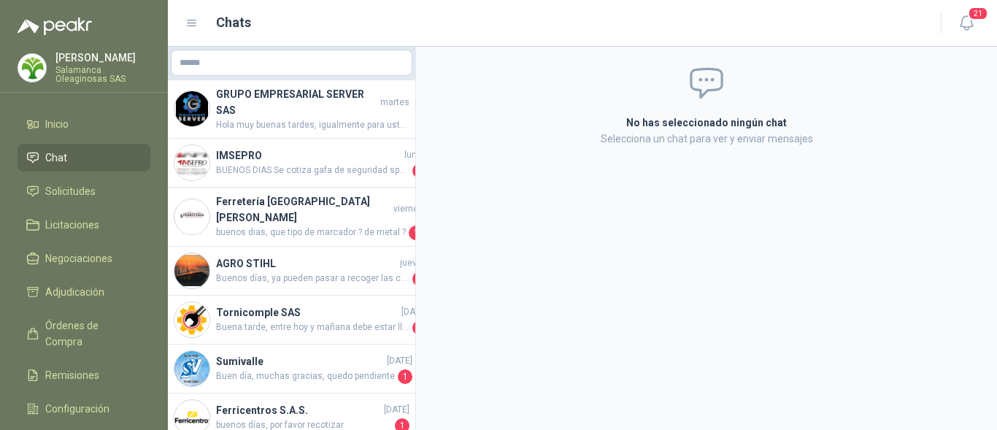 The image size is (997, 430). What do you see at coordinates (103, 74) in the screenshot?
I see `p: Salamanca Oleaginosas SAS` at bounding box center [103, 74].